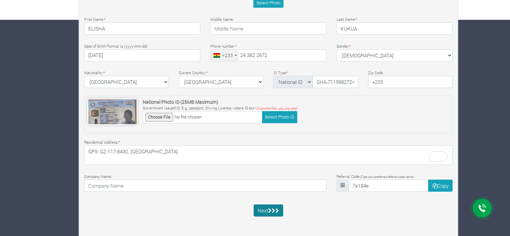 Image resolution: width=510 pixels, height=236 pixels. I want to click on label: Zip Code:, so click(376, 73).